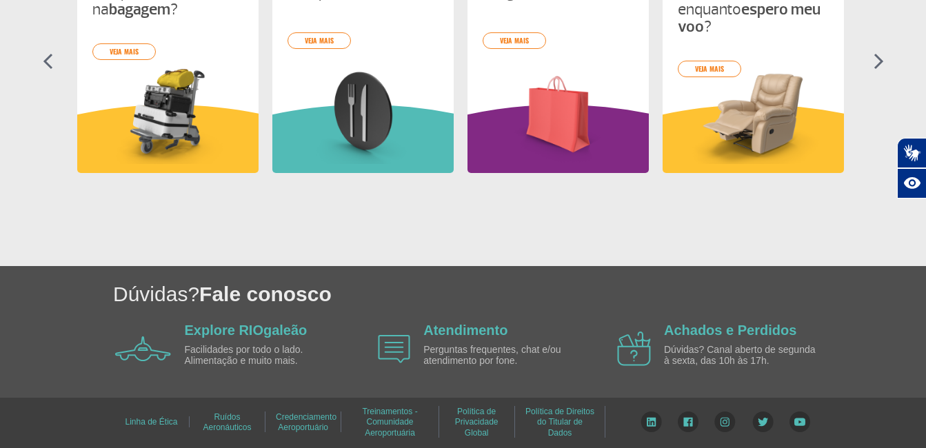 The width and height of the screenshot is (926, 448). Describe the element at coordinates (168, 115) in the screenshot. I see `img: card%20informa%C3%A7%C3%B5es%201.png` at that location.